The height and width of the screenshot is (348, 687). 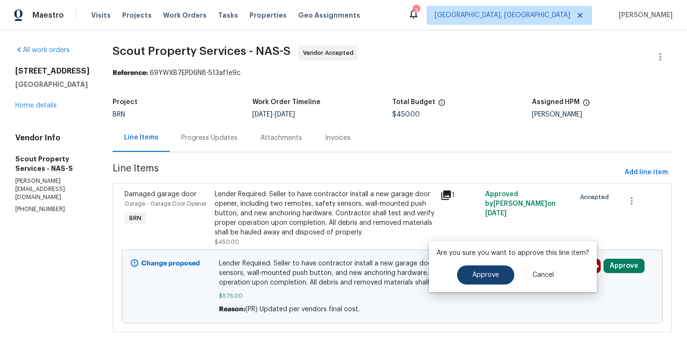 What do you see at coordinates (366, 172) in the screenshot?
I see `span: Line Items` at bounding box center [366, 172].